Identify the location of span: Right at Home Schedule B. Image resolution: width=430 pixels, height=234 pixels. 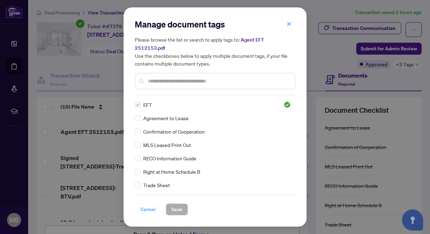
(172, 171).